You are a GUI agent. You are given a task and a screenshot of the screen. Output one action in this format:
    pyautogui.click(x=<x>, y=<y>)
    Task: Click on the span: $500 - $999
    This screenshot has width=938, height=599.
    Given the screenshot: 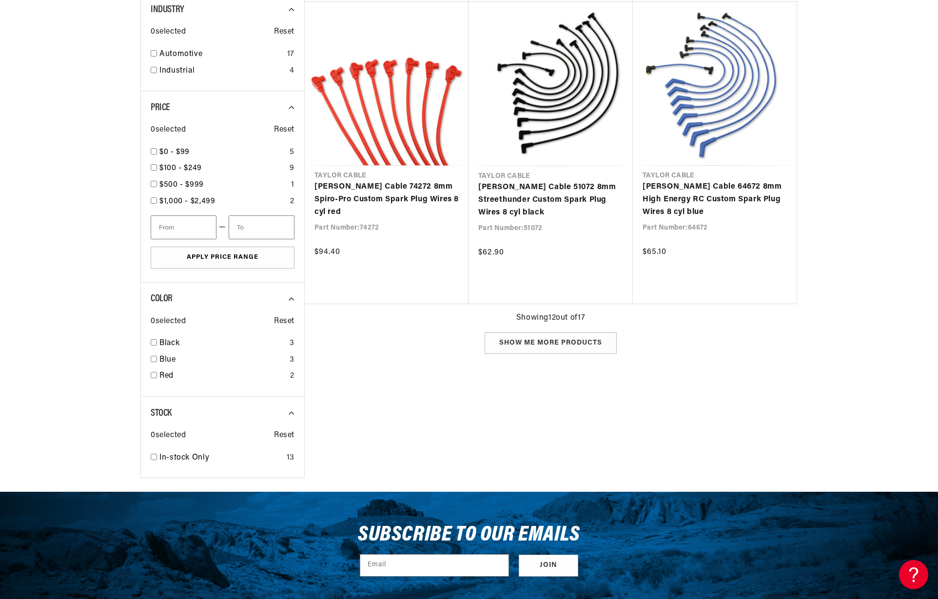 What is the action you would take?
    pyautogui.click(x=181, y=185)
    